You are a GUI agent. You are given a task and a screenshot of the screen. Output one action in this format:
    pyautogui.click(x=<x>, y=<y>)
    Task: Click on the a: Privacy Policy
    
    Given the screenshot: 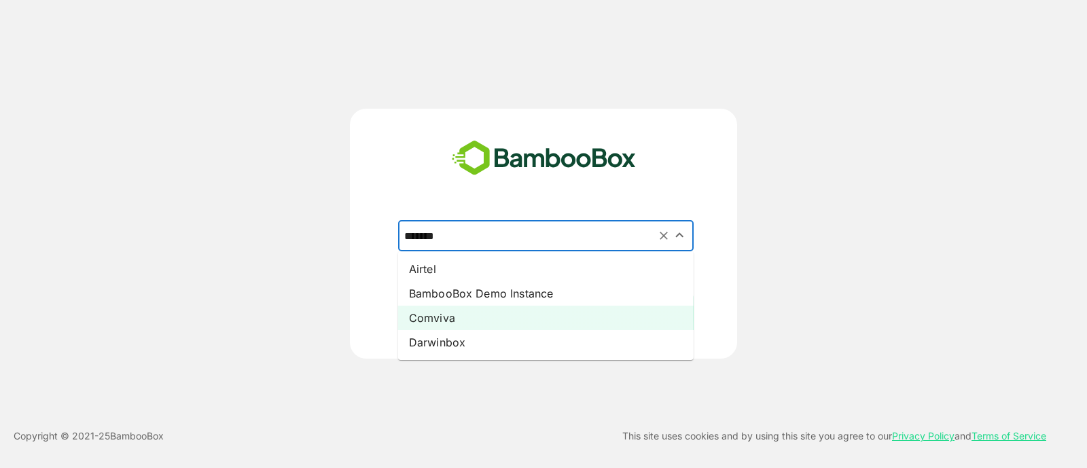 What is the action you would take?
    pyautogui.click(x=923, y=436)
    